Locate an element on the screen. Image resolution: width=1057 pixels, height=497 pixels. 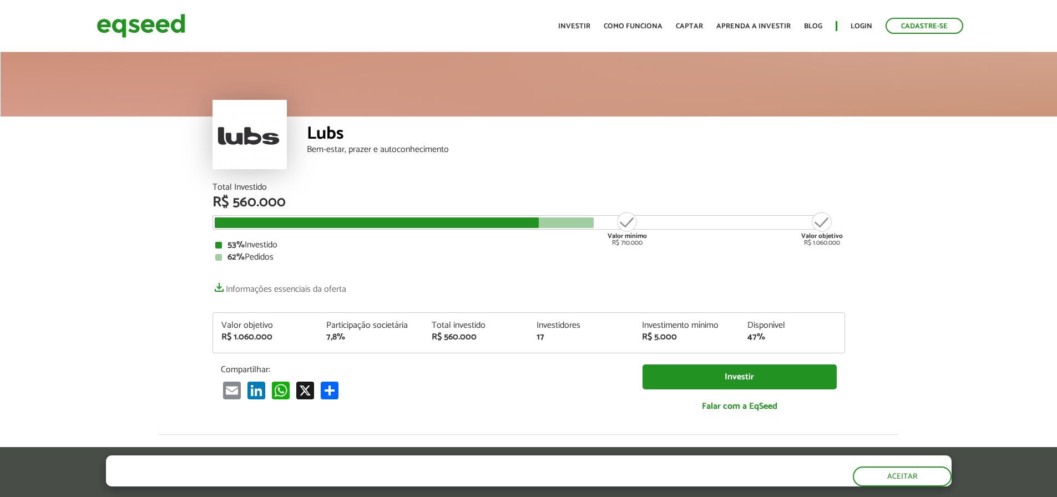
div: 7,8% is located at coordinates (371, 337).